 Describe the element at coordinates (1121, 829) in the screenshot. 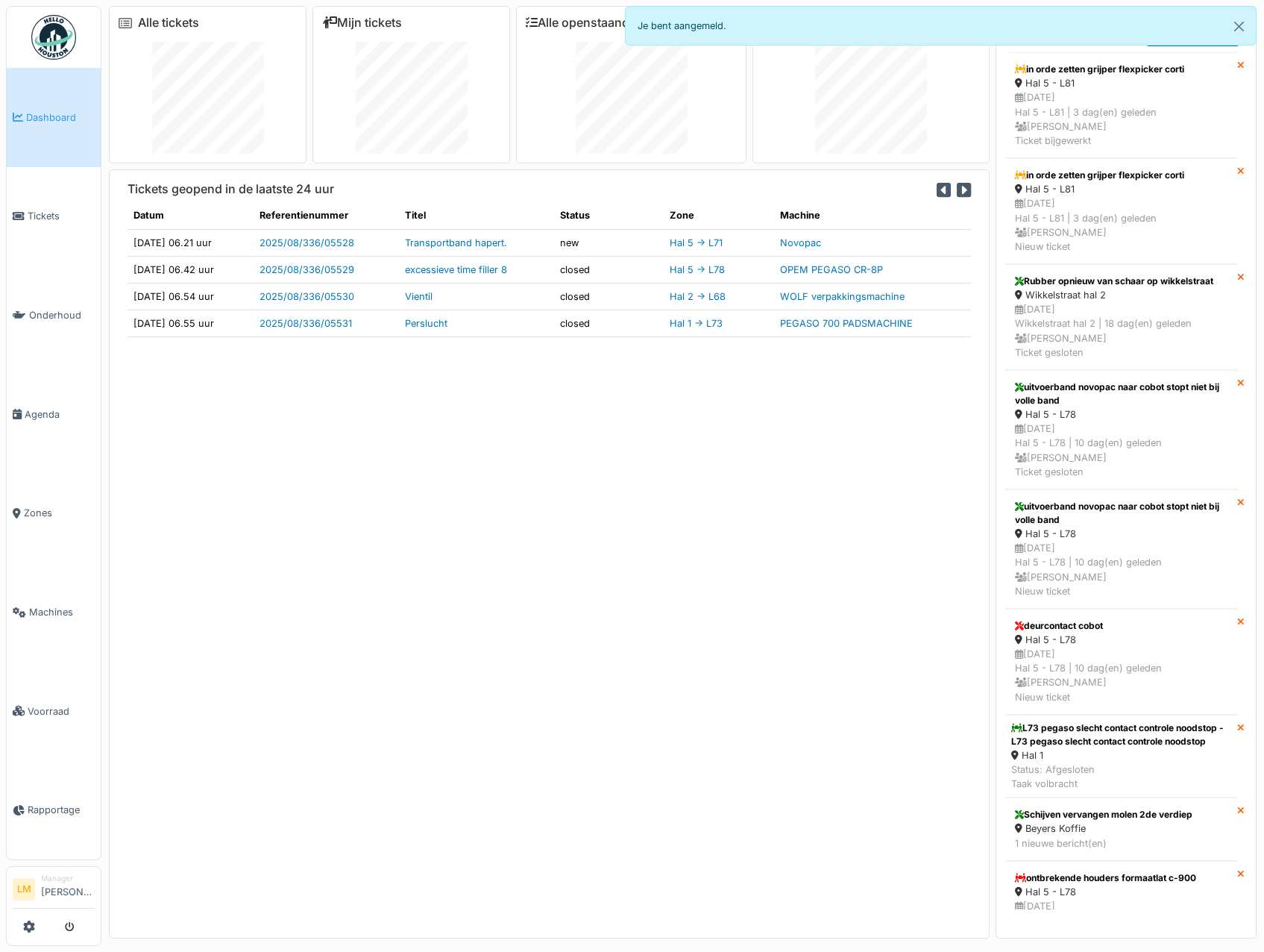

I see `a: Schijven vervangen molen 2de verdiep Beyers Koffie 1 nieuwe bericht(en)` at that location.